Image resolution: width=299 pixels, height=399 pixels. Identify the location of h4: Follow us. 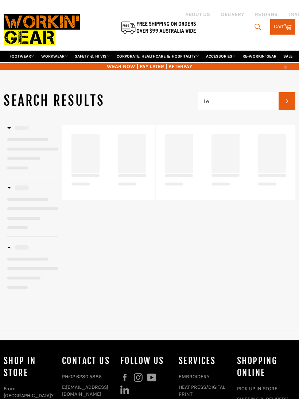
(146, 361).